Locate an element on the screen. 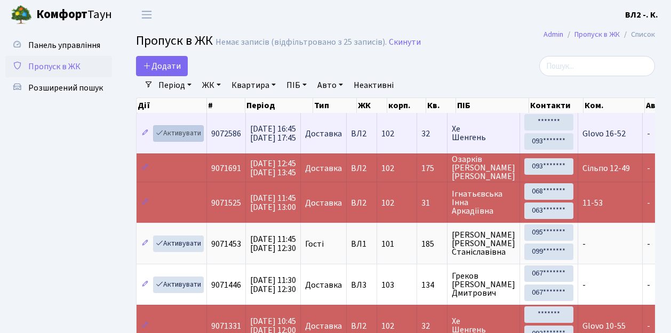 Image resolution: width=671 pixels, height=333 pixels. span: Glovo 10-55 is located at coordinates (604, 326).